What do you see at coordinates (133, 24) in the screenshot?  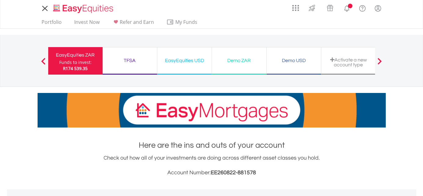 I see `a: Refer and Earn` at bounding box center [133, 24].